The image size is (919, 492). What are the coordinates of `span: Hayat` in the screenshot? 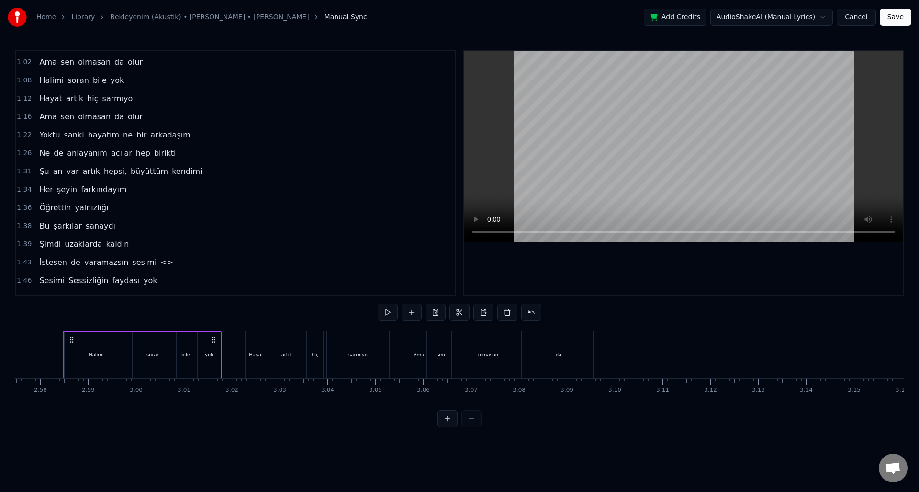 It's located at (50, 98).